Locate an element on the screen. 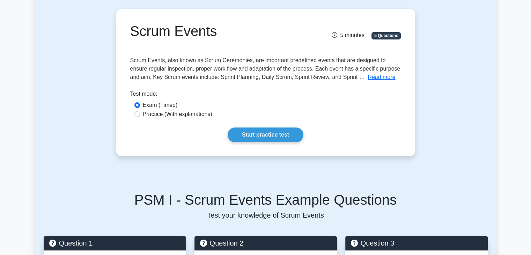  label: Practice (With explanations) is located at coordinates (177, 114).